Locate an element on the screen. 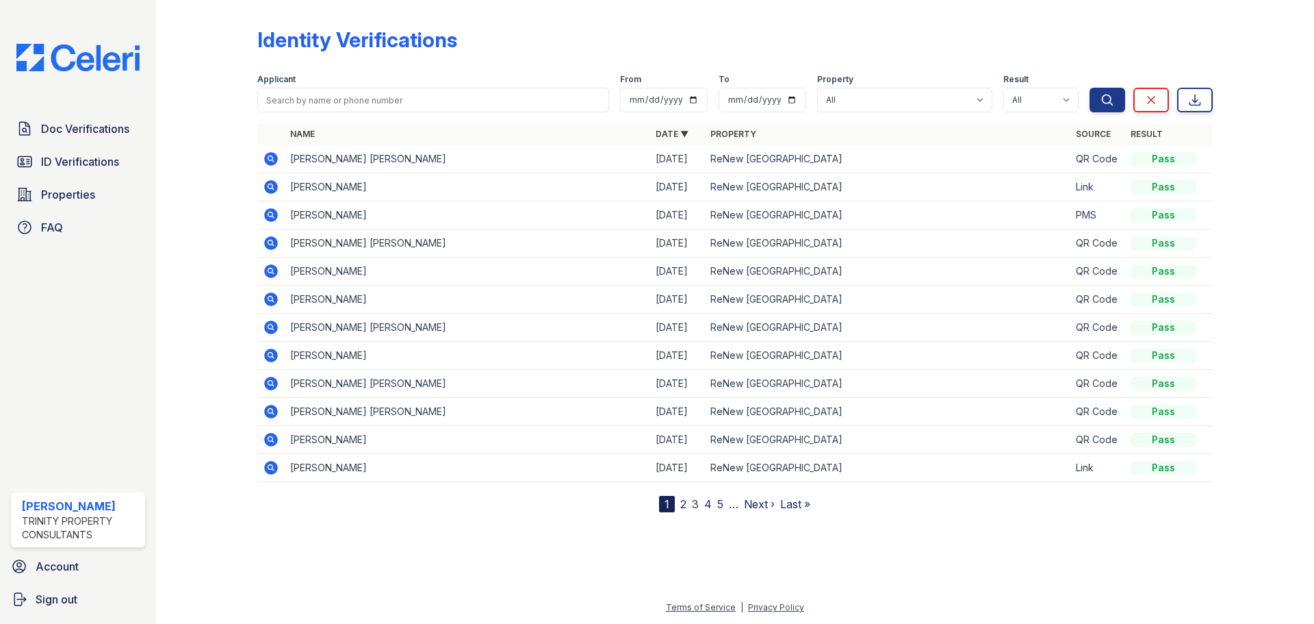  a: Property is located at coordinates (733, 133).